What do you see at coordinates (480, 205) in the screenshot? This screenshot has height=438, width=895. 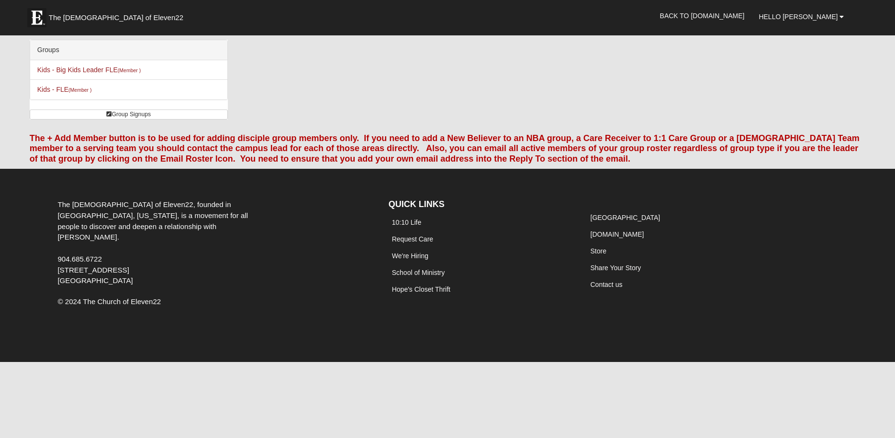 I see `h4: QUICK LINKS` at bounding box center [480, 205].